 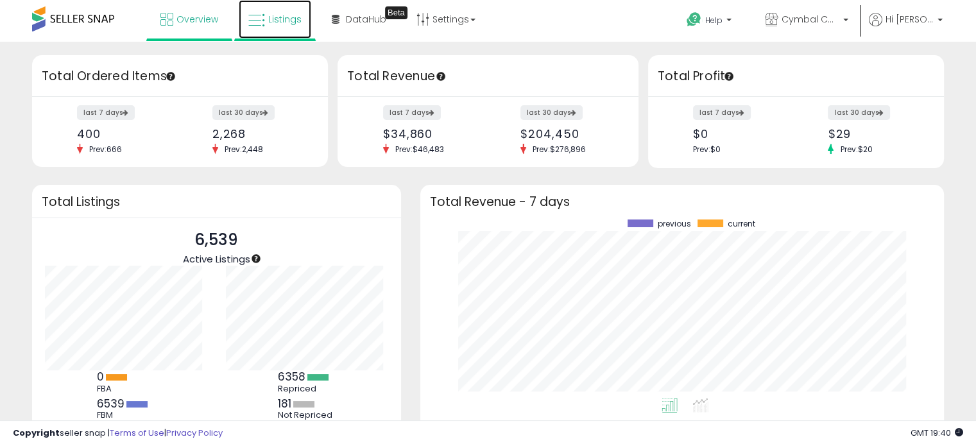 What do you see at coordinates (285, 19) in the screenshot?
I see `span: Listings` at bounding box center [285, 19].